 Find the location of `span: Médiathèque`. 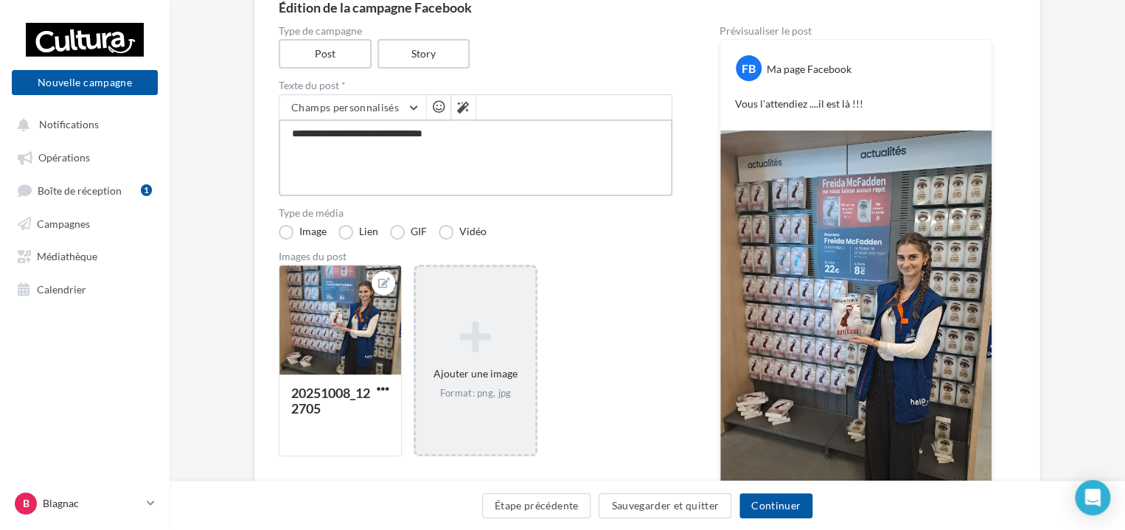

span: Médiathèque is located at coordinates (67, 256).